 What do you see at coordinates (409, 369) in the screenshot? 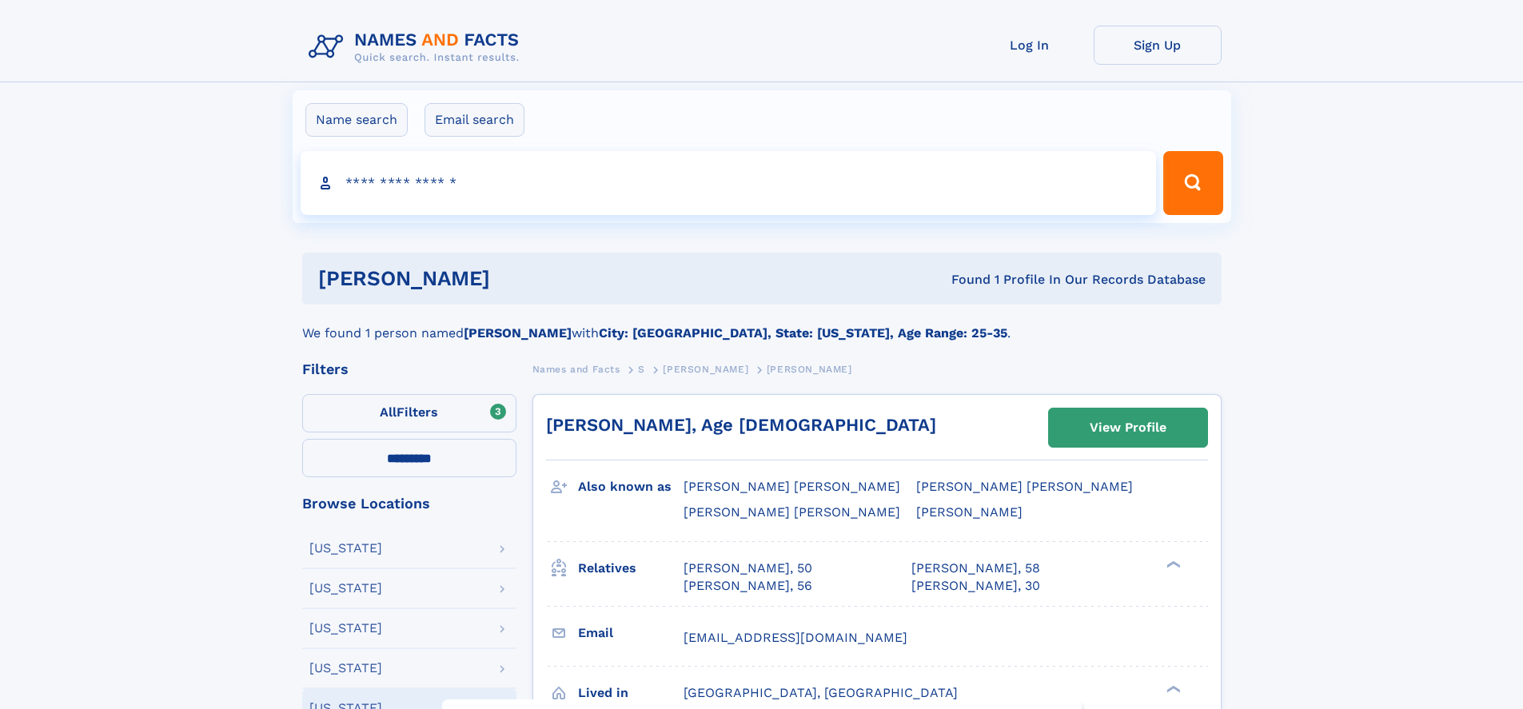
I see `div: Filters` at bounding box center [409, 369].